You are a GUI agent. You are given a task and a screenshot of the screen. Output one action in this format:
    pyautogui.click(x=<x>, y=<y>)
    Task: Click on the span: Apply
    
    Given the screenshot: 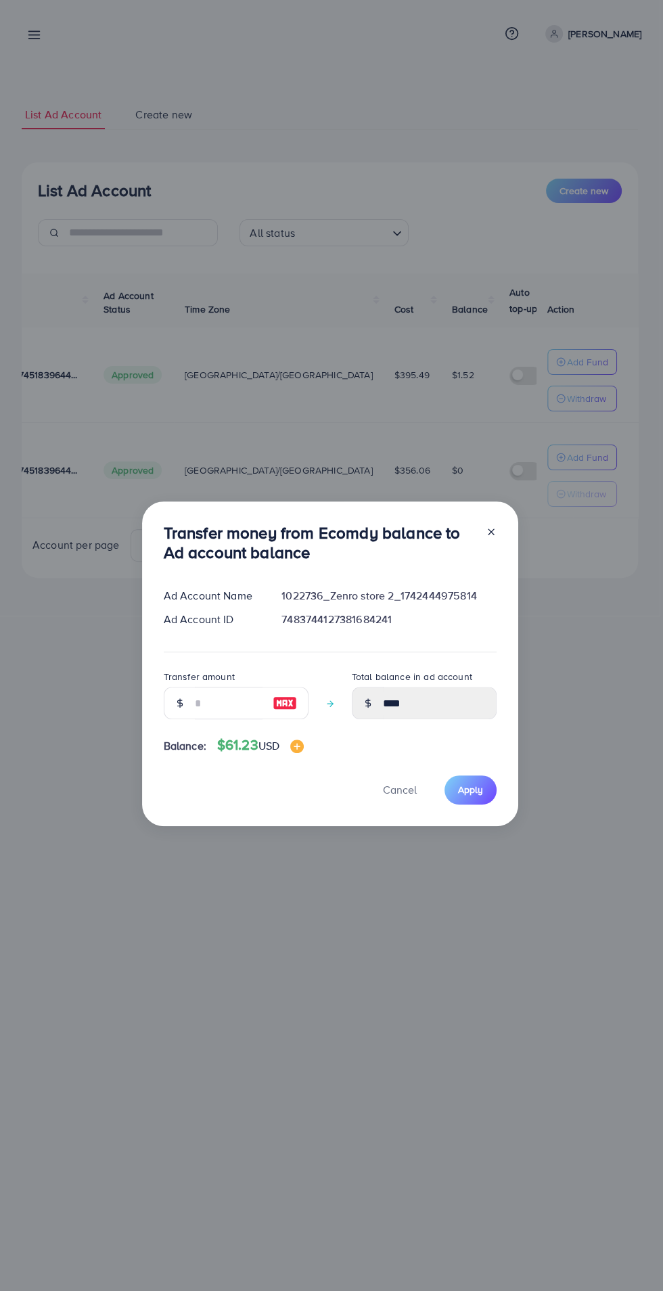 What is the action you would take?
    pyautogui.click(x=470, y=790)
    